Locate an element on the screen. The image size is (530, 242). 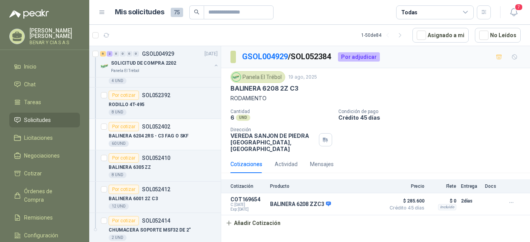
button: No Leídos is located at coordinates (497, 35).